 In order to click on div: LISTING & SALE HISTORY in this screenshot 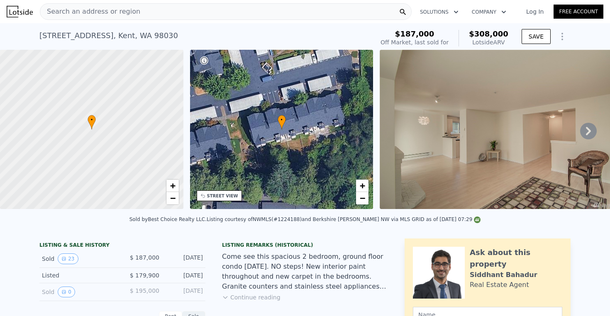, I will do `click(122, 246)`.